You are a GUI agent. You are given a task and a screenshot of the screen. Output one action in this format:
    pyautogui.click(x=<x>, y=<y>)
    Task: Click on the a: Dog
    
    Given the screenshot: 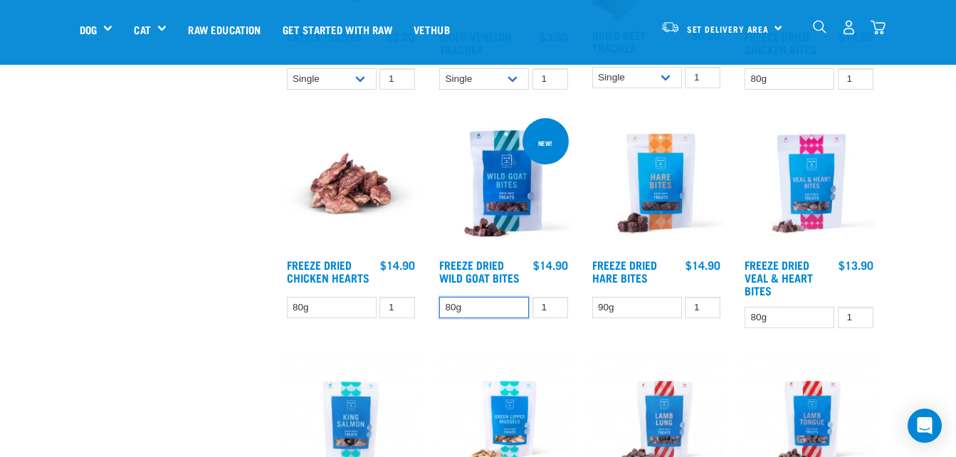 What is the action you would take?
    pyautogui.click(x=88, y=29)
    